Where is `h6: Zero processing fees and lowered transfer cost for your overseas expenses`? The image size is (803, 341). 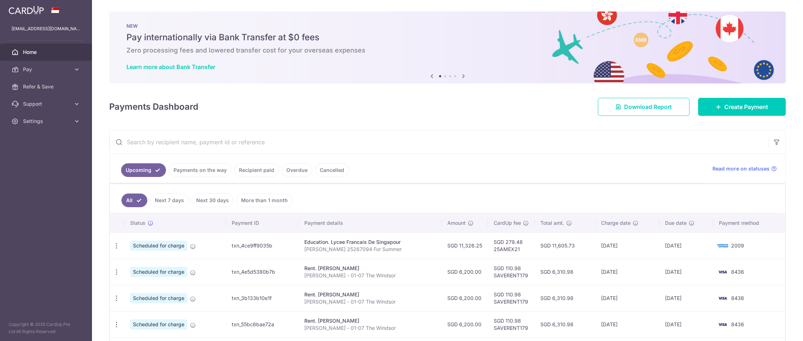 h6: Zero processing fees and lowered transfer cost for your overseas expenses is located at coordinates (447, 50).